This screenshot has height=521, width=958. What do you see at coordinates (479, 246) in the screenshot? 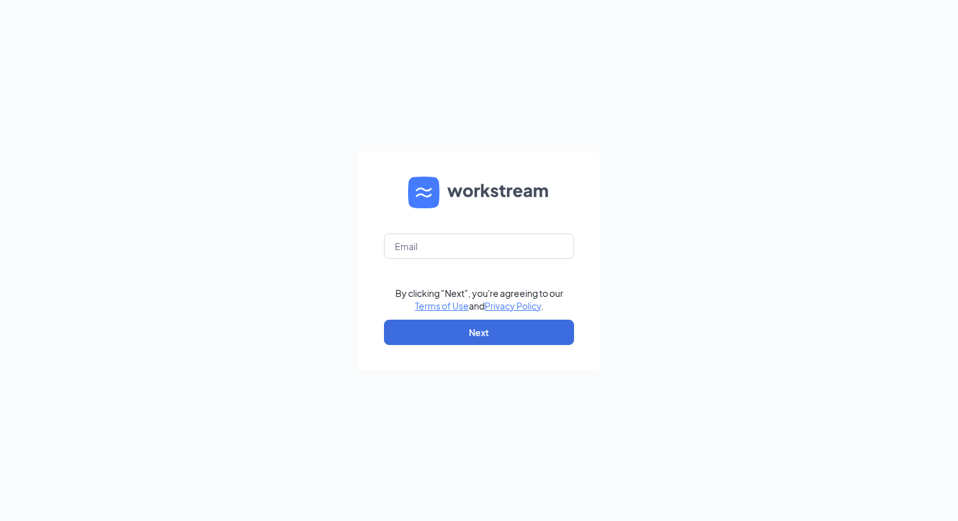
I see `input: Email` at bounding box center [479, 246].